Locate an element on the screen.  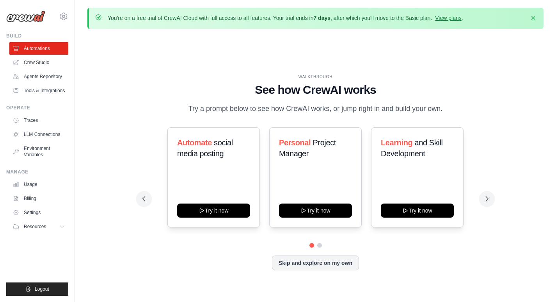
h1: See how CrewAI works is located at coordinates (316, 90).